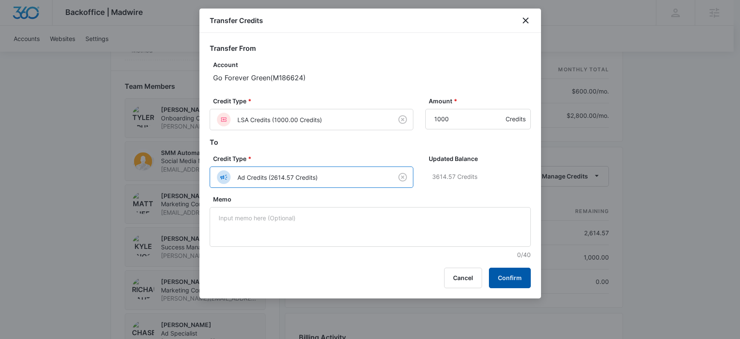  I want to click on button: Confirm, so click(510, 278).